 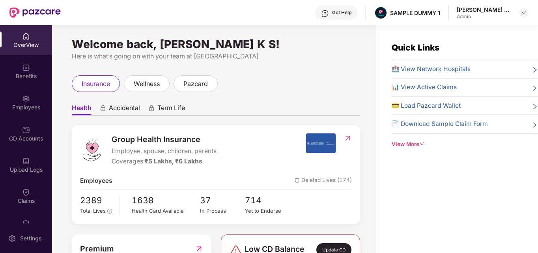 What do you see at coordinates (96, 84) in the screenshot?
I see `span: insurance` at bounding box center [96, 84].